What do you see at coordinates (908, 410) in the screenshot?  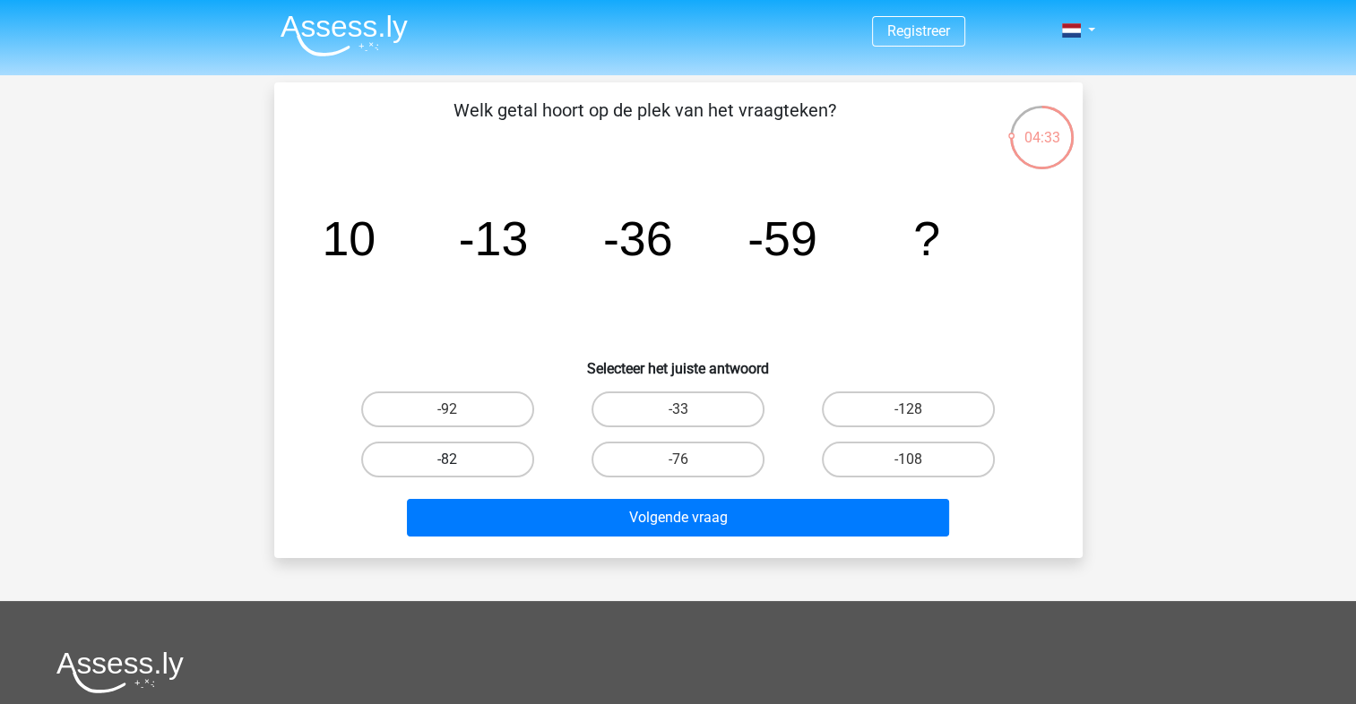 I see `label: -128` at bounding box center [908, 410].